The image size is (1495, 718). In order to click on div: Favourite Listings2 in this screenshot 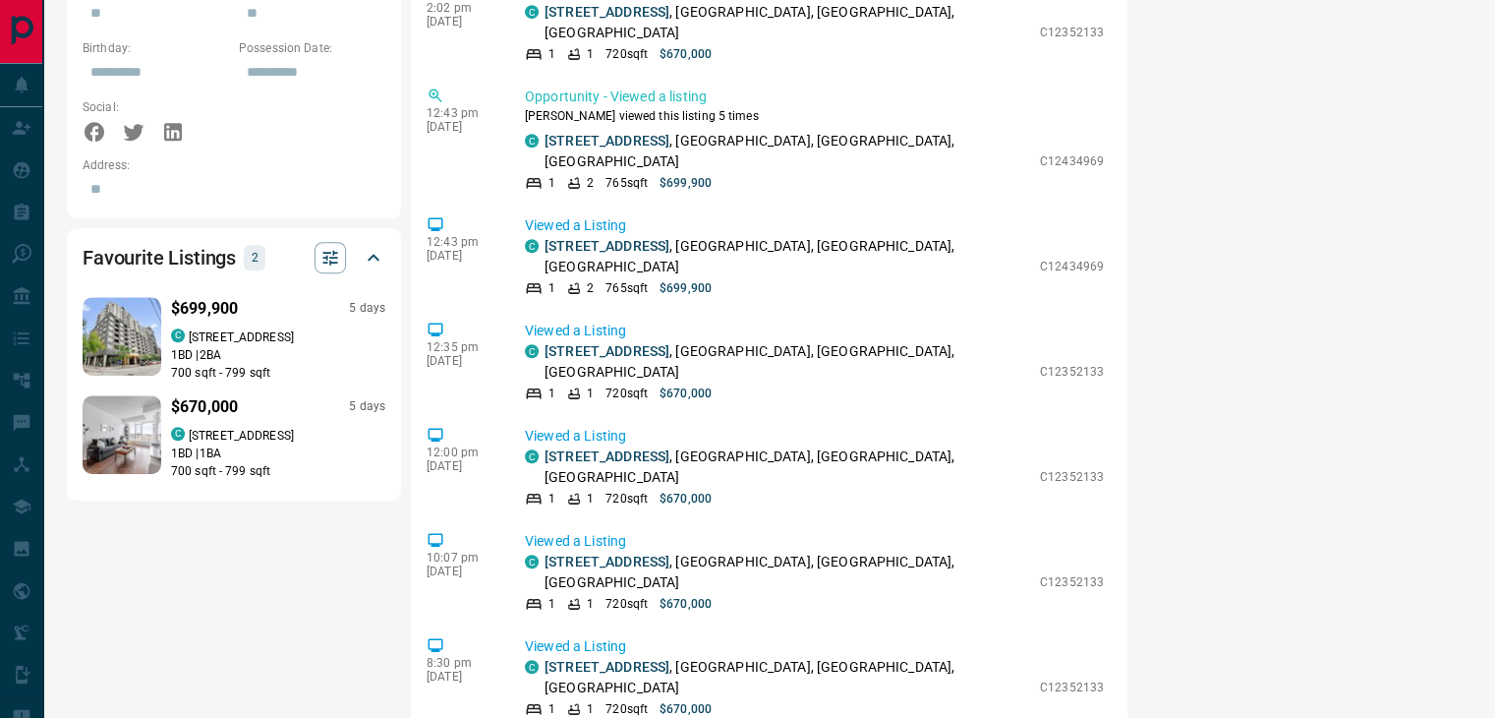, I will do `click(234, 258)`.